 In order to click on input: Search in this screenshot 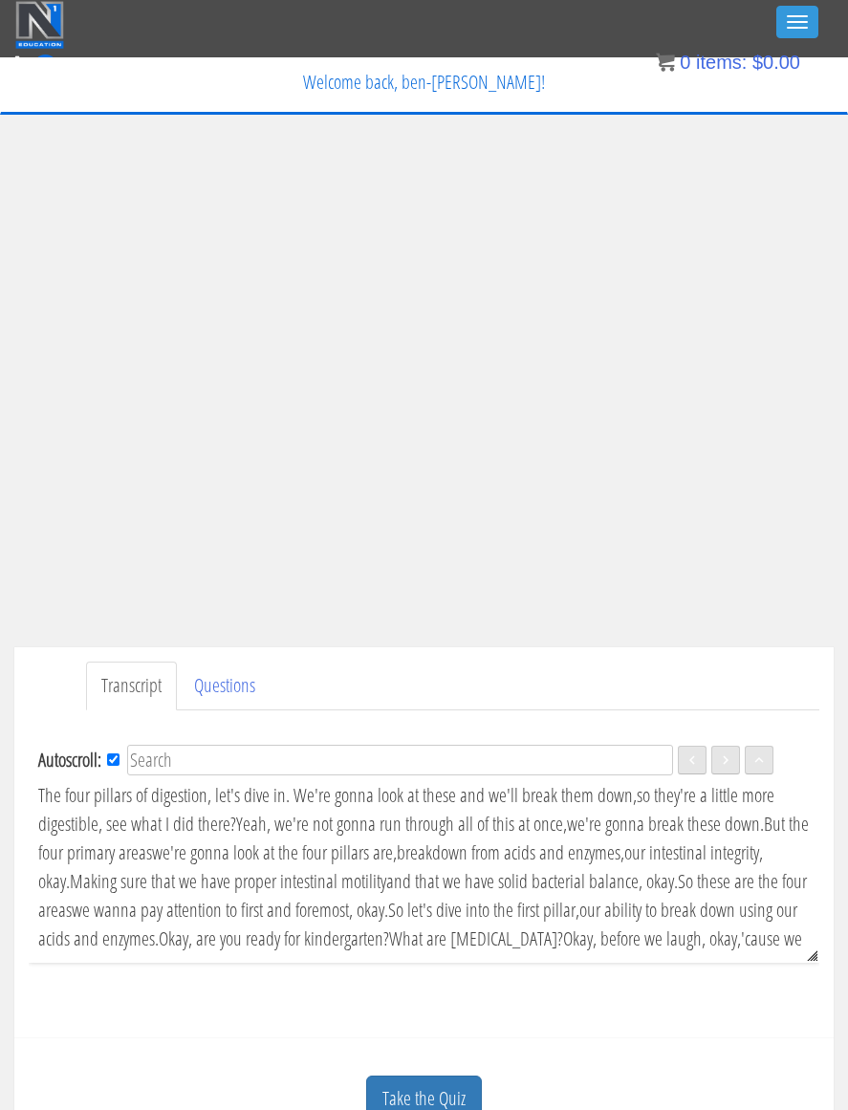, I will do `click(400, 760)`.